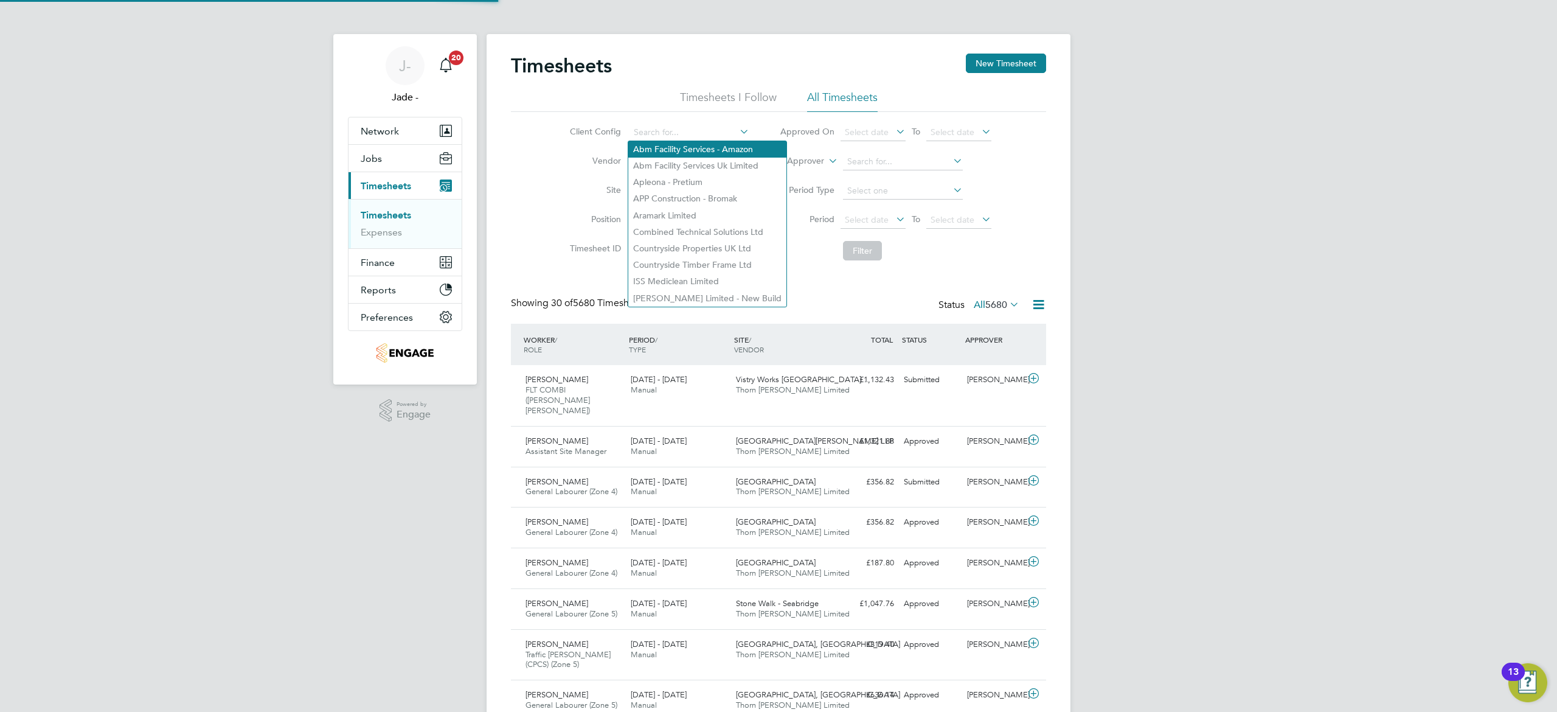  I want to click on button: Finance, so click(405, 262).